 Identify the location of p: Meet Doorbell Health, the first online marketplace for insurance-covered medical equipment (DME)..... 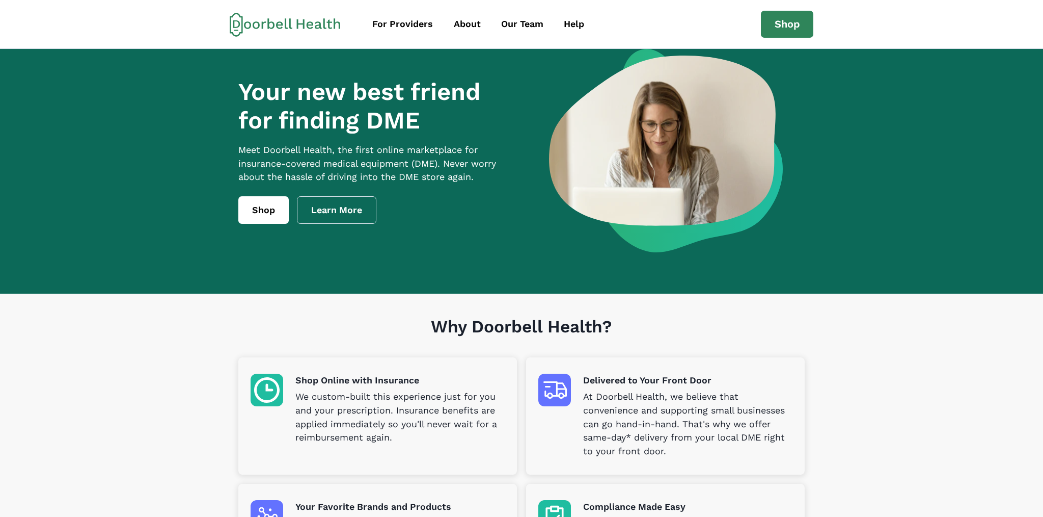
(377, 164).